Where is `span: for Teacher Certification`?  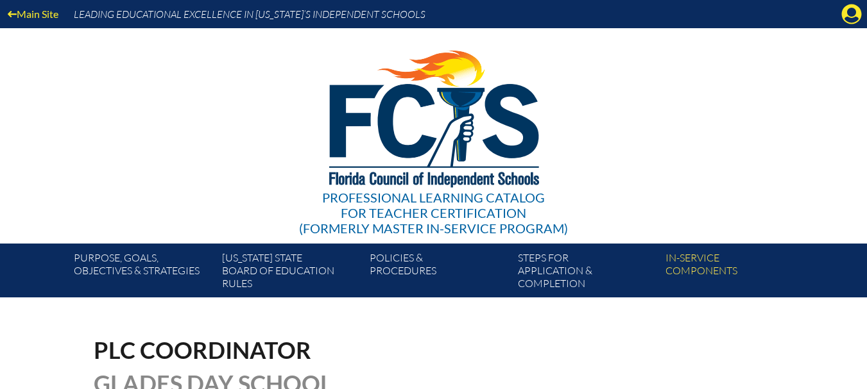
span: for Teacher Certification is located at coordinates (433, 213).